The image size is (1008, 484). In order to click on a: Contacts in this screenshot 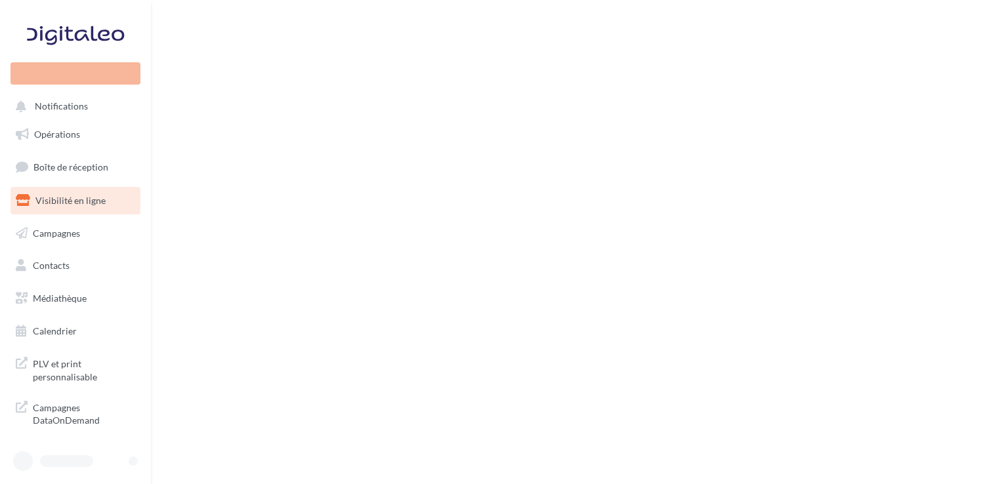, I will do `click(75, 266)`.